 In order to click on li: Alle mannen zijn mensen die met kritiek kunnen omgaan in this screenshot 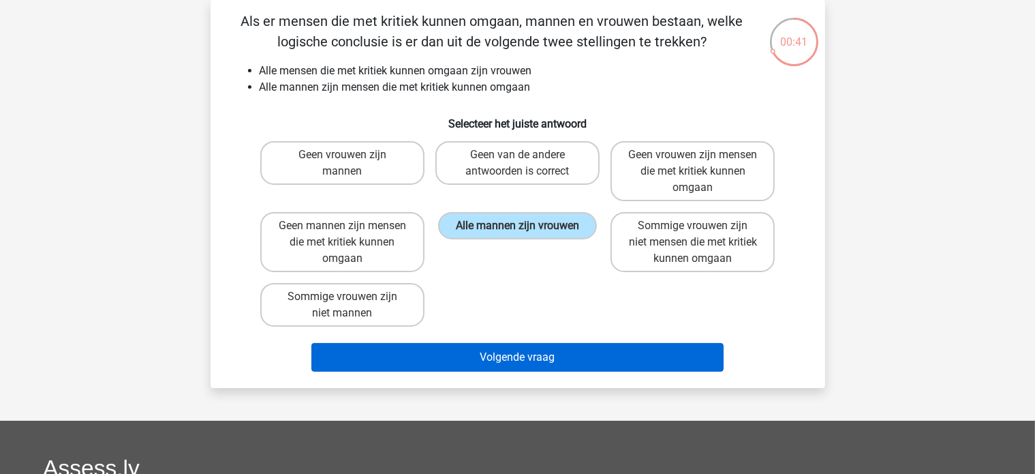, I will do `click(532, 87)`.